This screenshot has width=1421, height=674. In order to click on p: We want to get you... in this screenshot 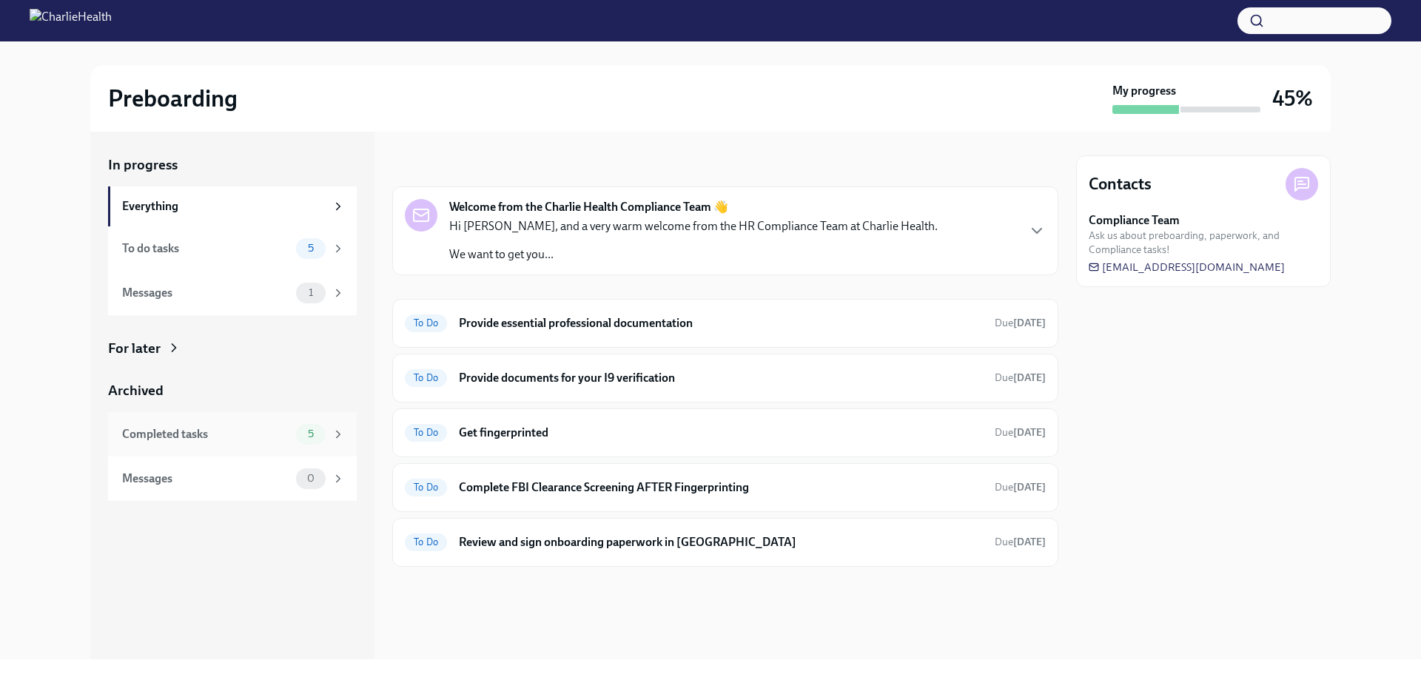, I will do `click(693, 255)`.